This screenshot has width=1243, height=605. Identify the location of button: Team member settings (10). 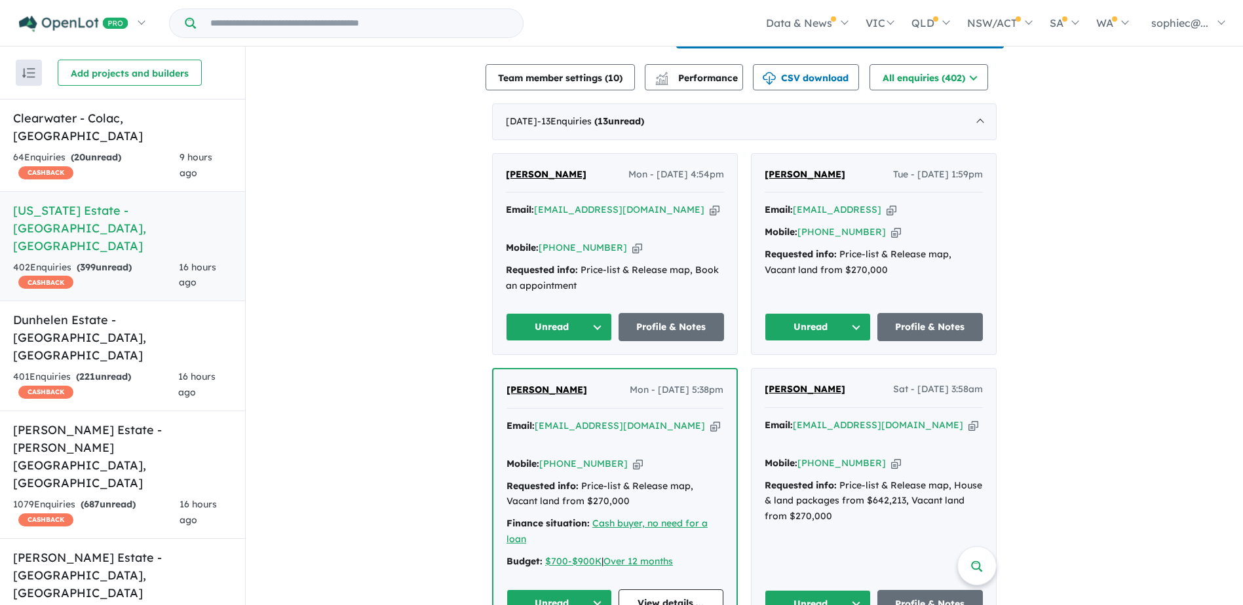
(560, 77).